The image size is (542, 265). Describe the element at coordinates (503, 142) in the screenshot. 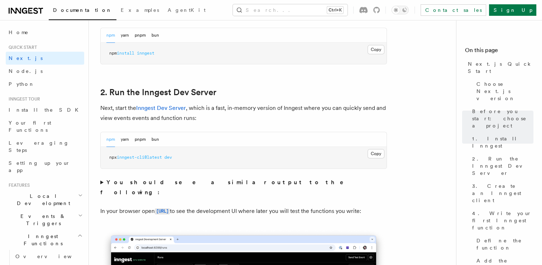

I see `span: 1. Install Inngest` at that location.